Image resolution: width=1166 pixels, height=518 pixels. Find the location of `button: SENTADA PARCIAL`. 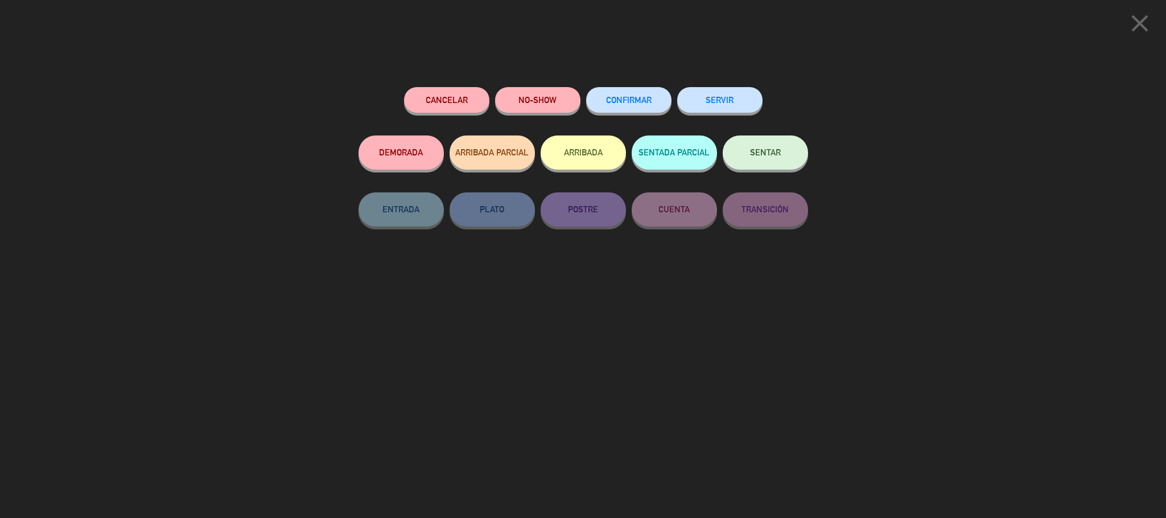

button: SENTADA PARCIAL is located at coordinates (674, 152).